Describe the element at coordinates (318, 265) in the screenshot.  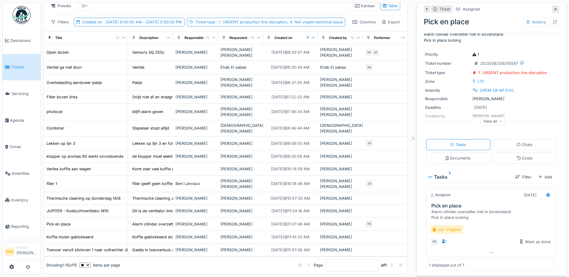
I see `div: Page` at that location.